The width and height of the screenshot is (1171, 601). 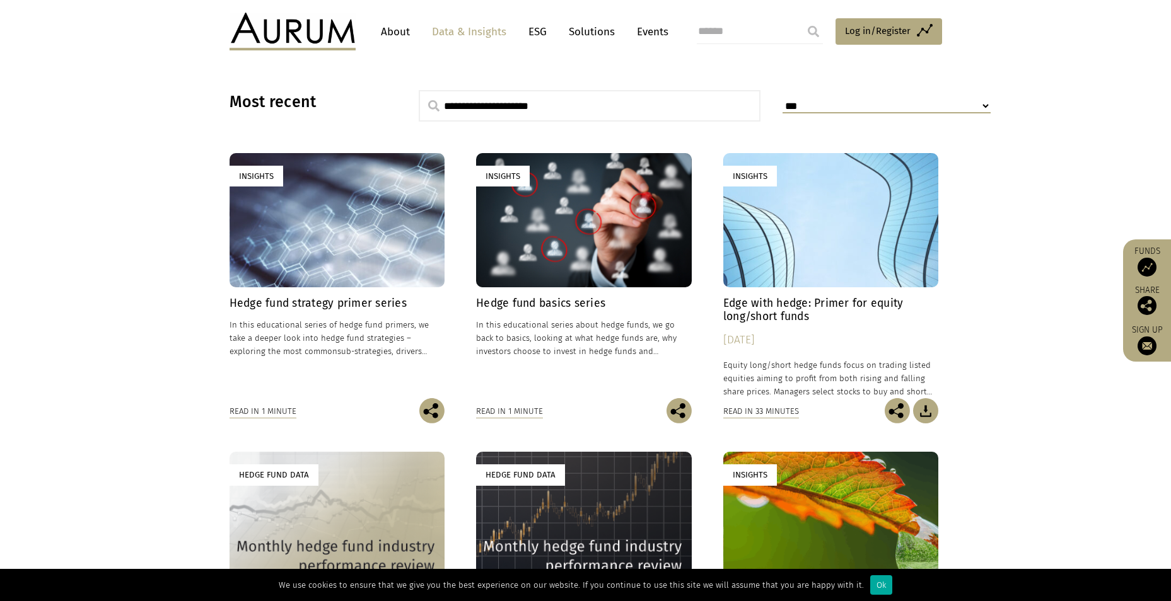 What do you see at coordinates (337, 276) in the screenshot?
I see `a: Insights Hedge fund strategy primer series In this educational series of hedge fund primers, we t...` at bounding box center [337, 276].